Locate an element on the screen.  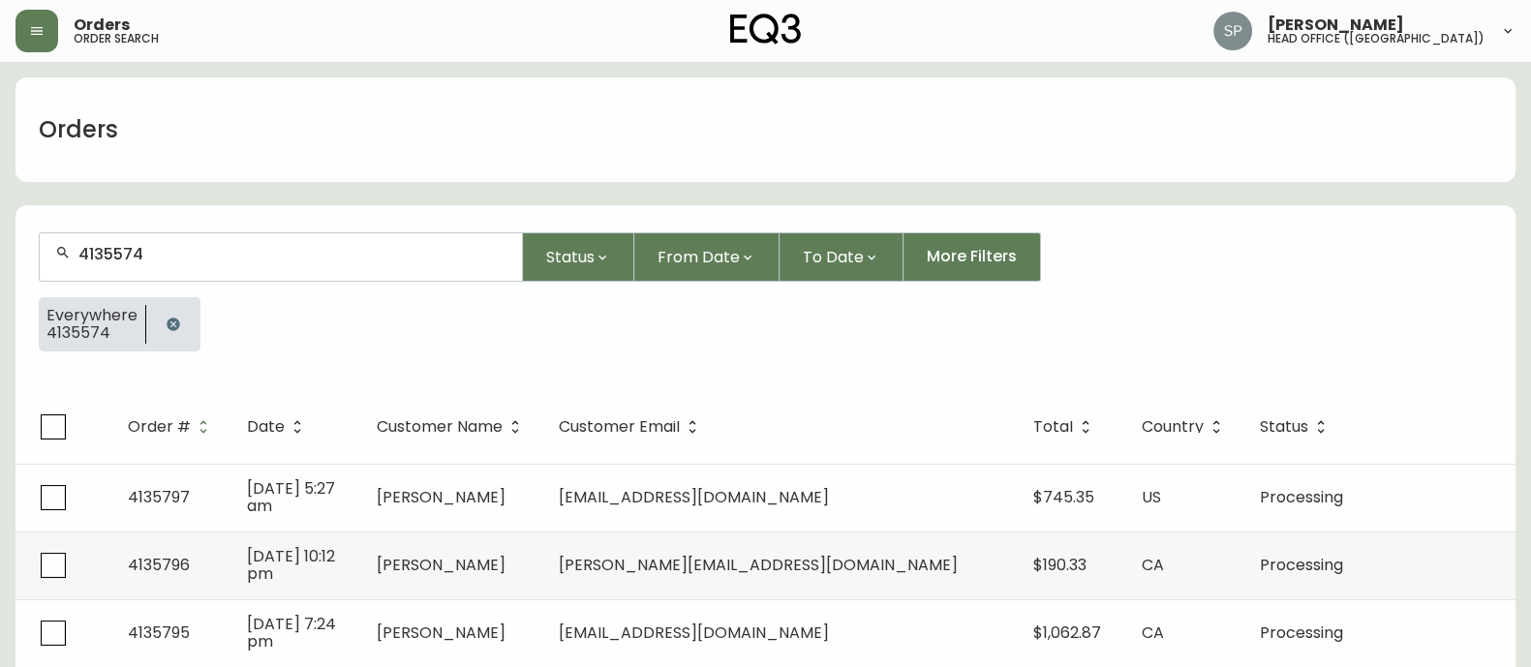
span: $190.33 is located at coordinates (1059, 565).